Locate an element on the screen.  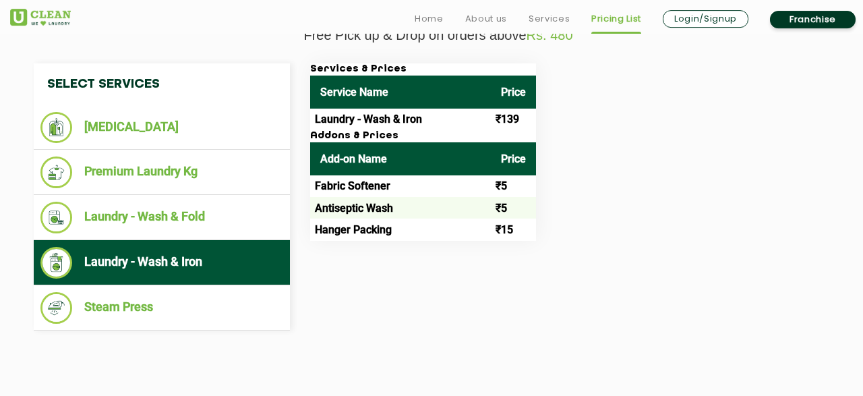
td: Fabric Softener is located at coordinates (400, 186).